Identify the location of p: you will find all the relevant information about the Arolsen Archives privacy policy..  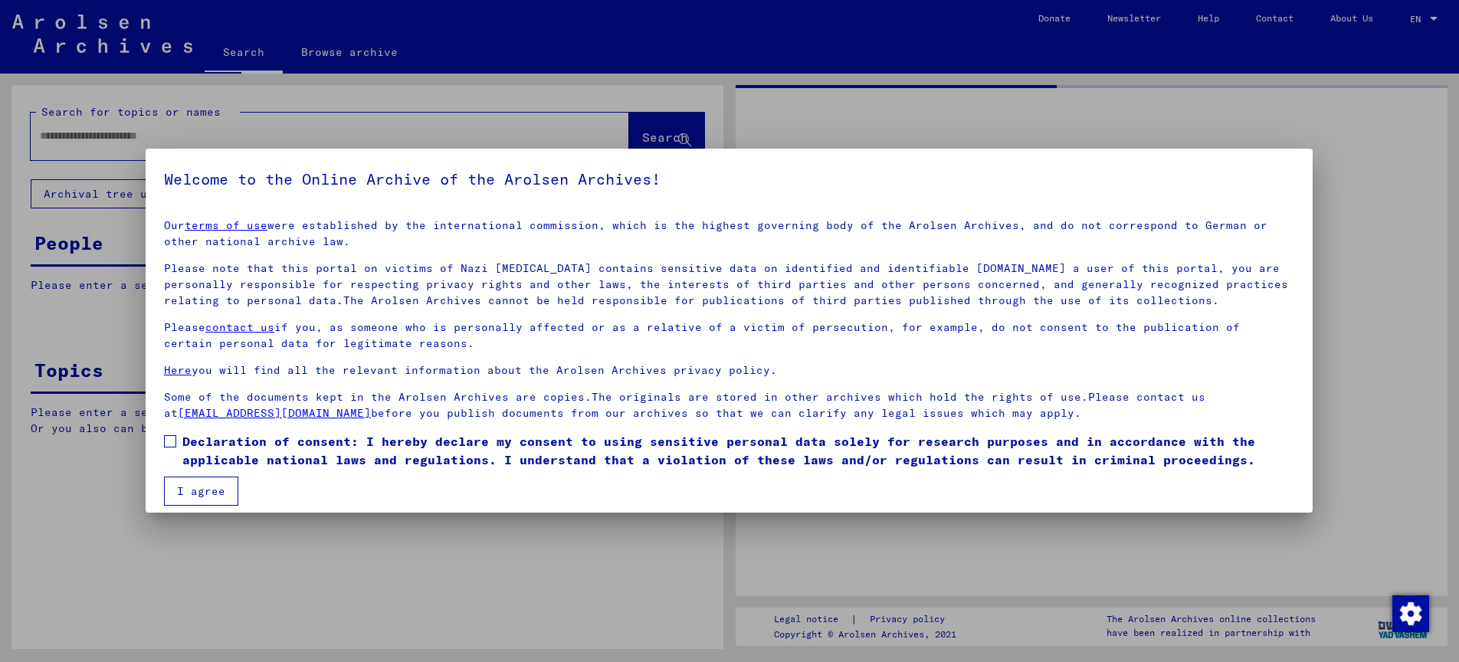
(729, 370).